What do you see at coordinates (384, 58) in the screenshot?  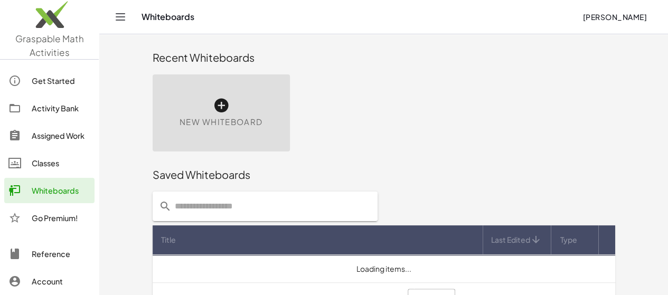 I see `div: Recent Whiteboards` at bounding box center [384, 58].